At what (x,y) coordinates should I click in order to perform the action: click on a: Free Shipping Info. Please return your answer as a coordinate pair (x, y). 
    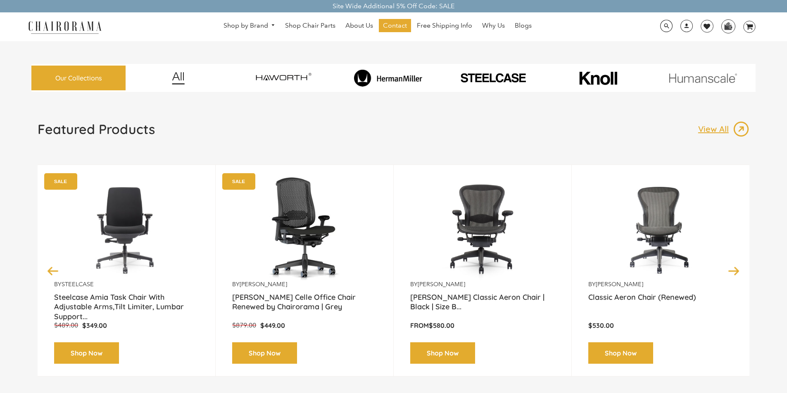
    Looking at the image, I should click on (444, 26).